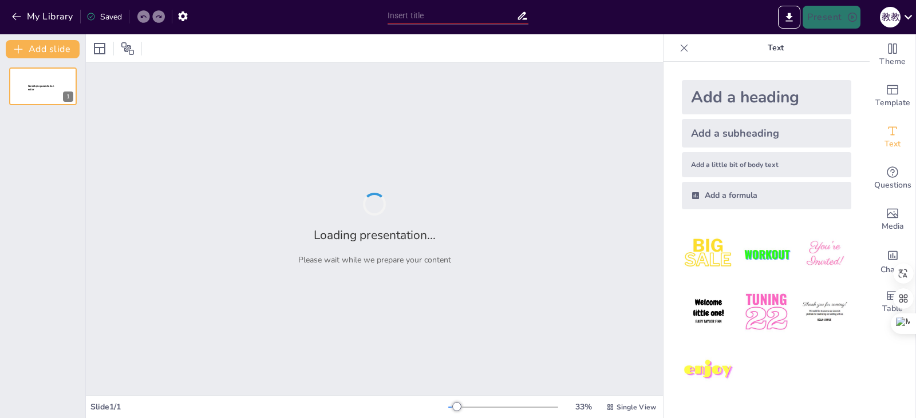 The width and height of the screenshot is (916, 418). Describe the element at coordinates (776, 48) in the screenshot. I see `p: Text` at that location.